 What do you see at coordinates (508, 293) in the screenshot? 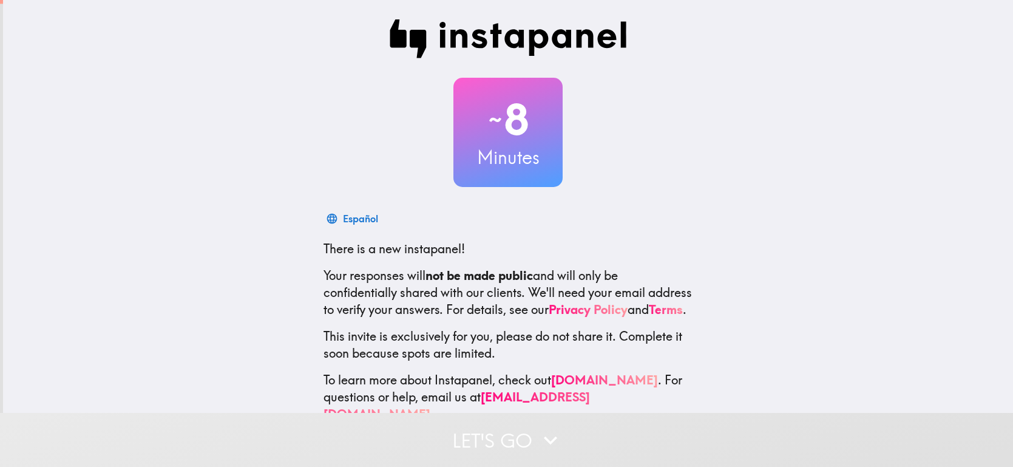
I see `p: Your responses will and will only be confidentially shared with our clients. We'll need your emai...` at bounding box center [508, 293].